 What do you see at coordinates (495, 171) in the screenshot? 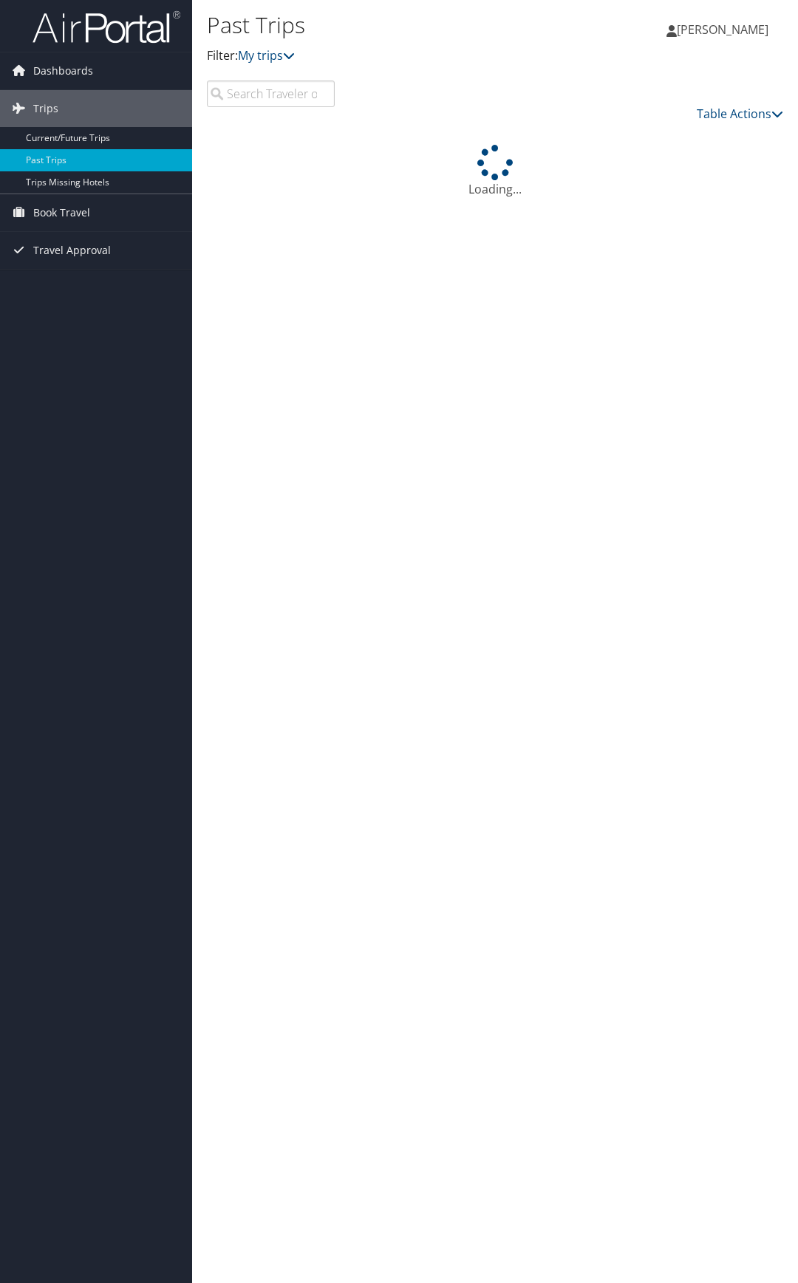
I see `div: Loading...` at bounding box center [495, 171].